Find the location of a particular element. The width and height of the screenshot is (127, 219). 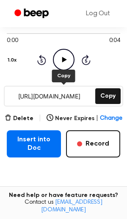

button: 1.0x is located at coordinates (13, 60).